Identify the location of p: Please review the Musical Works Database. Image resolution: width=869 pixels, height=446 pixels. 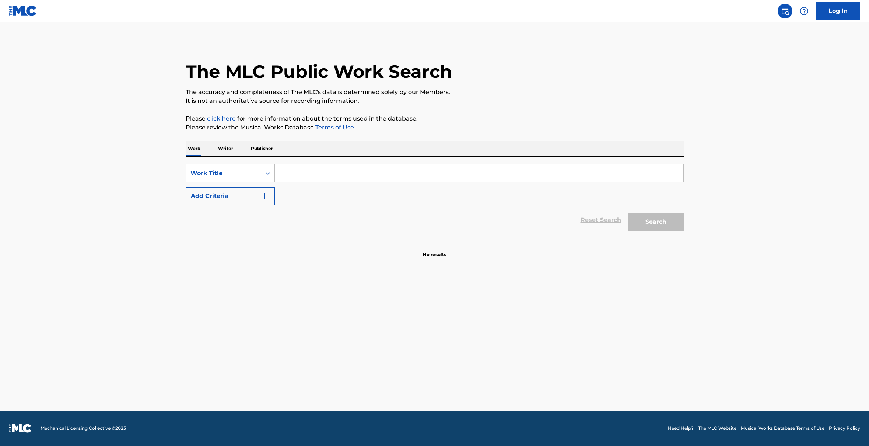
(435, 127).